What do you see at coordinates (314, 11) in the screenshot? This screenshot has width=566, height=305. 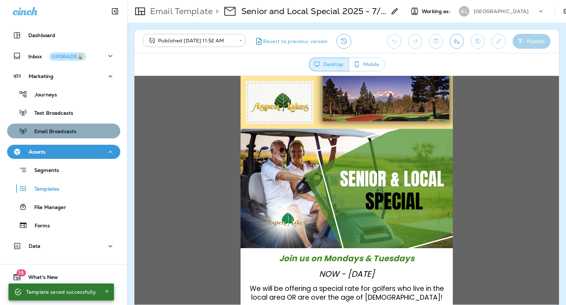 I see `div: Senior and Local Special 2025 - 7/22-10/28 Sept. (2)` at bounding box center [314, 11].